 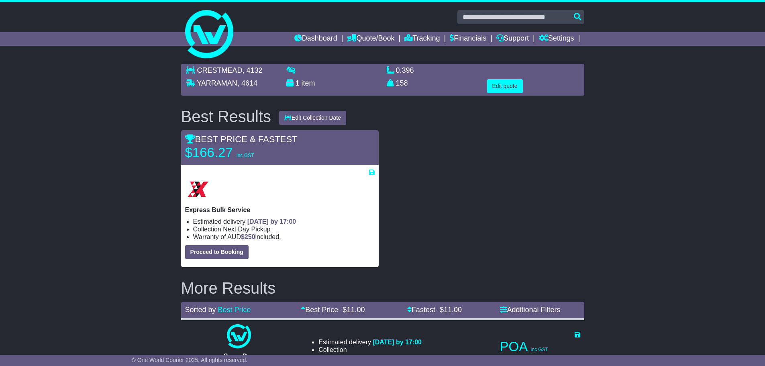 I want to click on span: YARRAMAN, so click(x=217, y=83).